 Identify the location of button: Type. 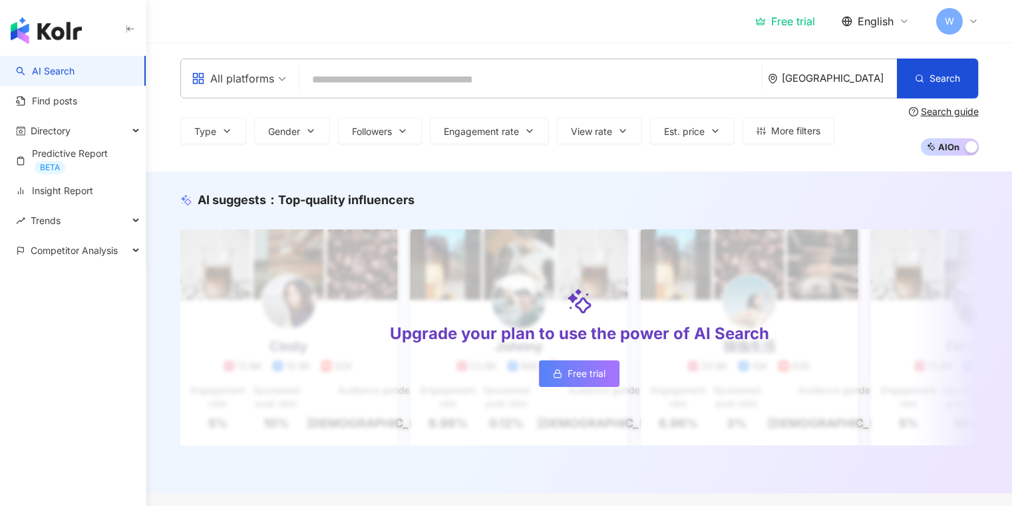
(213, 131).